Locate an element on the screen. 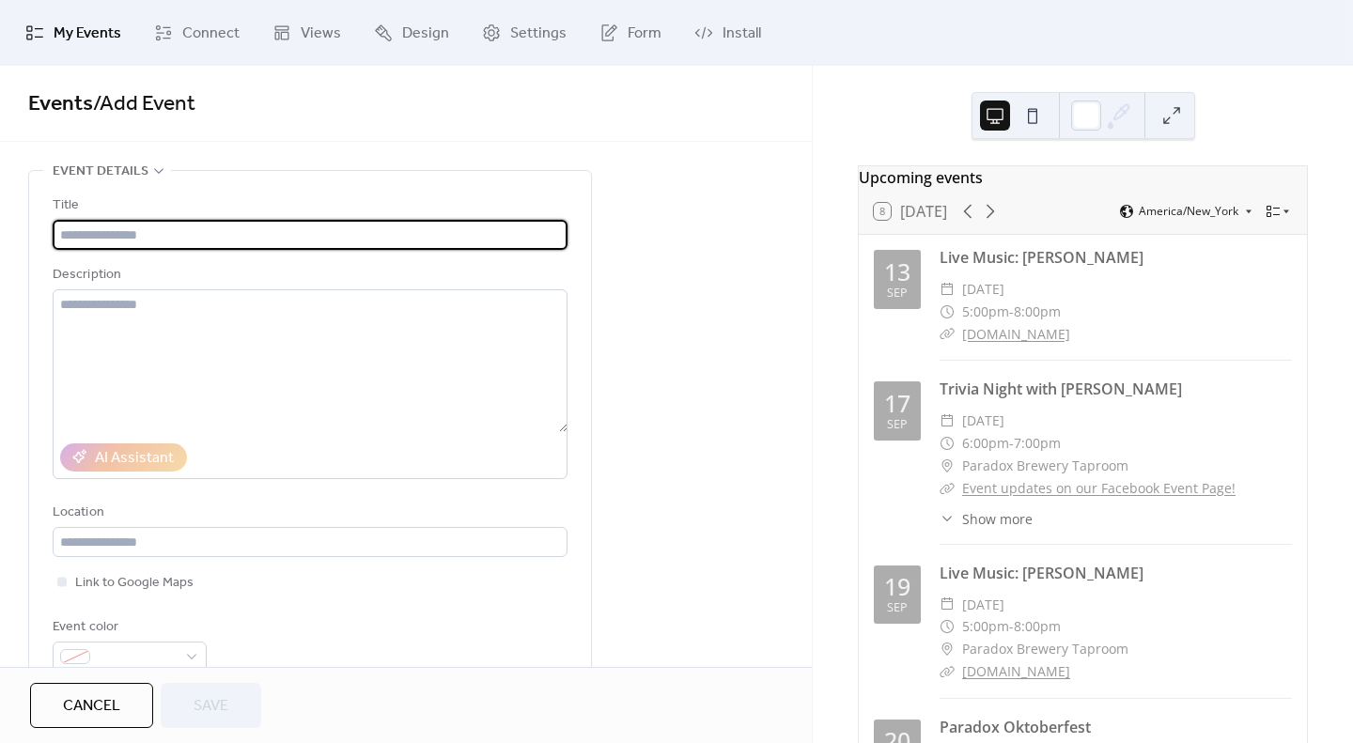 The height and width of the screenshot is (743, 1353). a: Connect is located at coordinates (196, 33).